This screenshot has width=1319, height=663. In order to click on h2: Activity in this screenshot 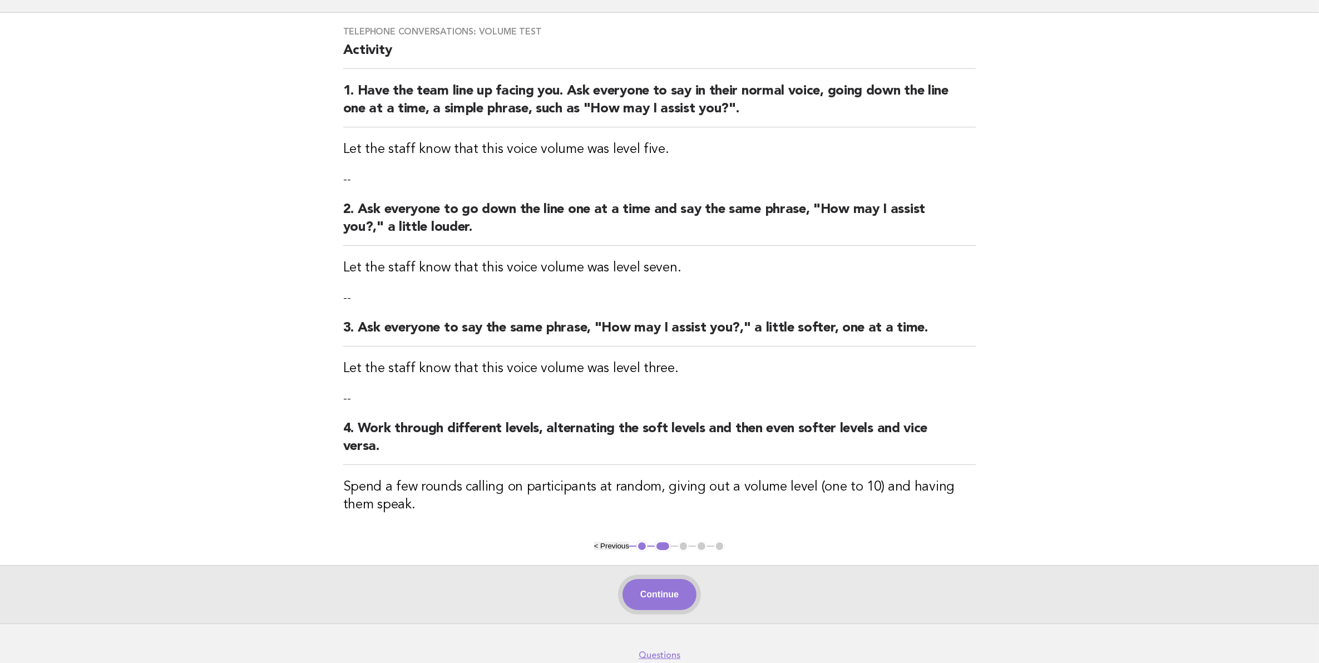, I will do `click(660, 55)`.